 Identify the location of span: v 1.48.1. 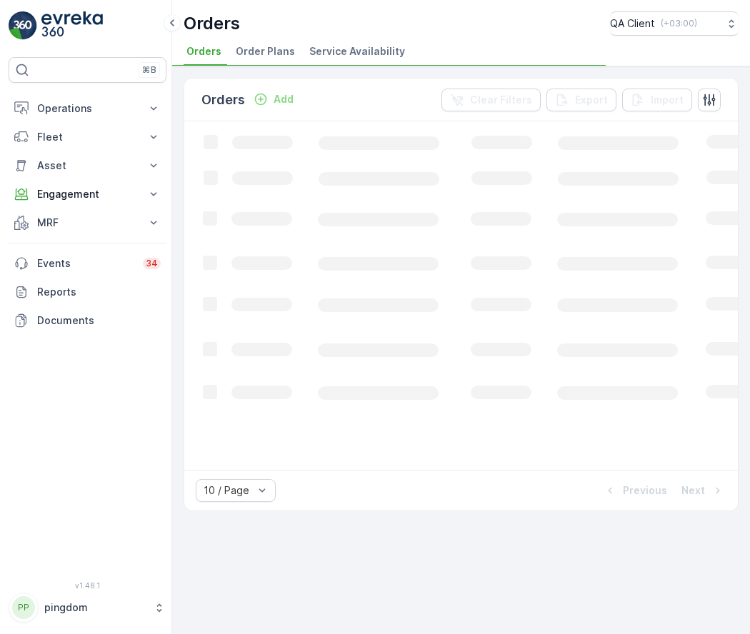
(87, 586).